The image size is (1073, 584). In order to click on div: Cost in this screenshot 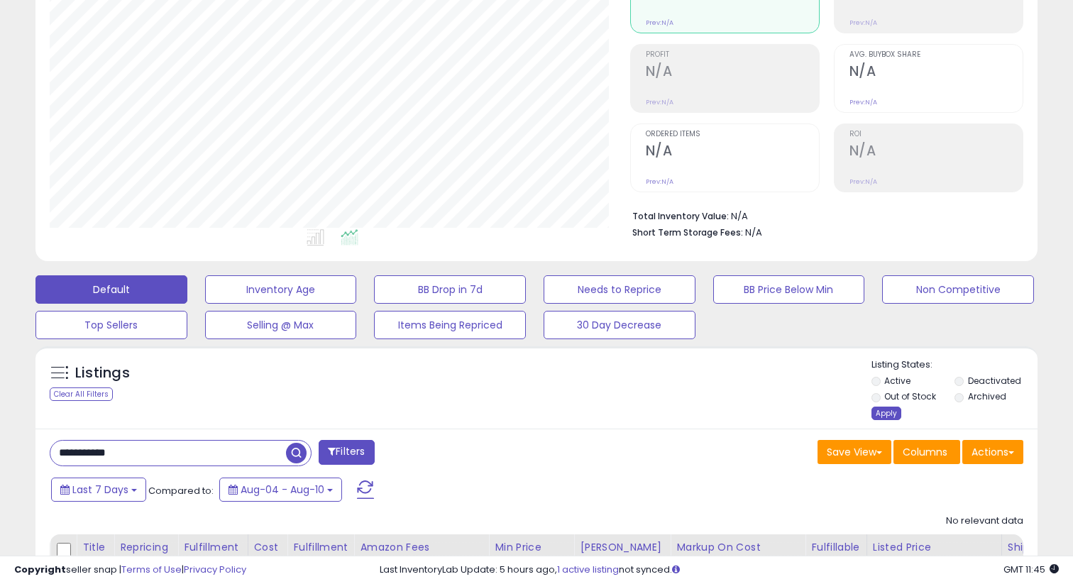, I will do `click(268, 555)`.